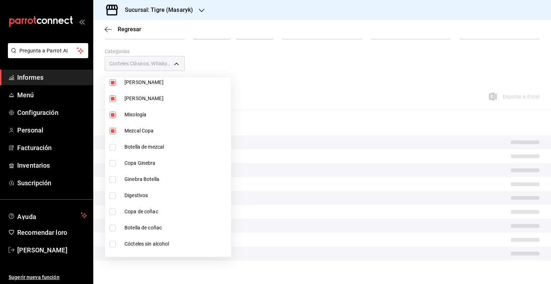 The image size is (551, 284). What do you see at coordinates (147, 244) in the screenshot?
I see `font: Cócteles sin alcohol` at bounding box center [147, 244].